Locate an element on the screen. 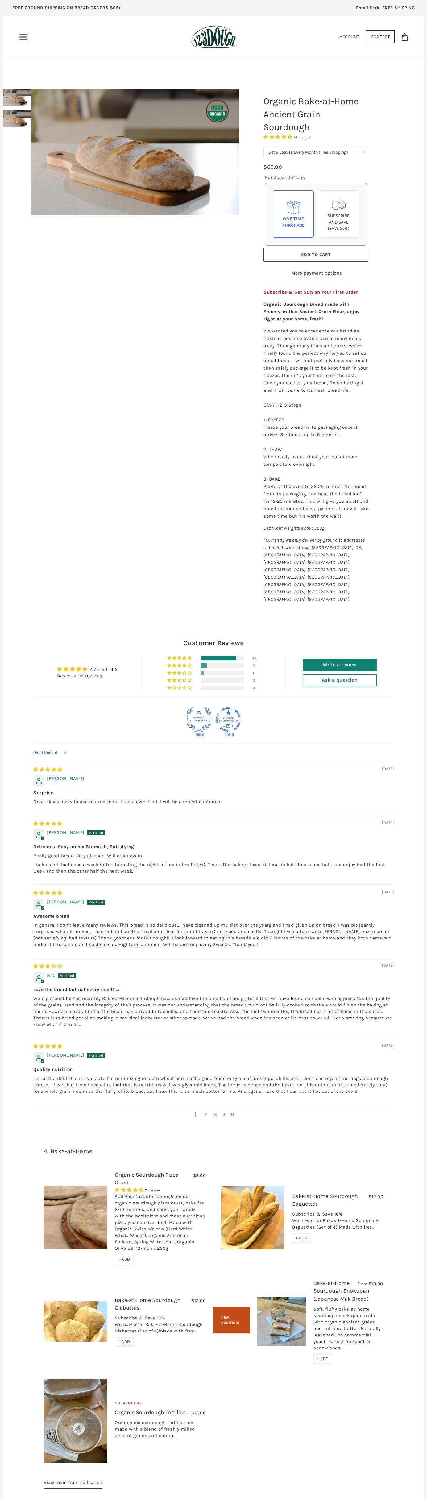  a: FREE GROUND SHIPPING ON BREAD ORDERS $65+ is located at coordinates (67, 10).